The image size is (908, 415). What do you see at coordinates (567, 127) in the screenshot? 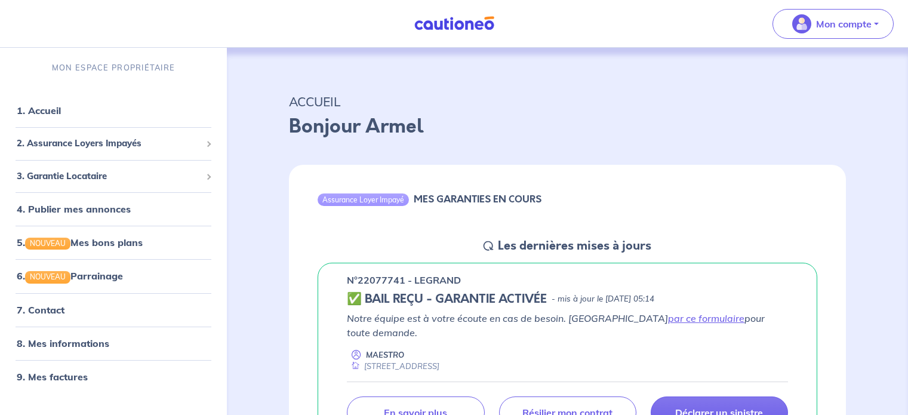
I see `p: Bonjour Armel` at bounding box center [567, 127].